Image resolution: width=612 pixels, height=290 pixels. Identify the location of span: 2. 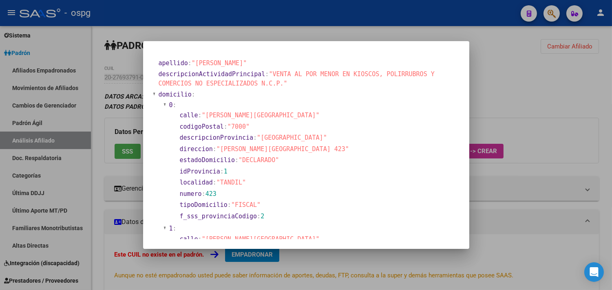
(262, 217).